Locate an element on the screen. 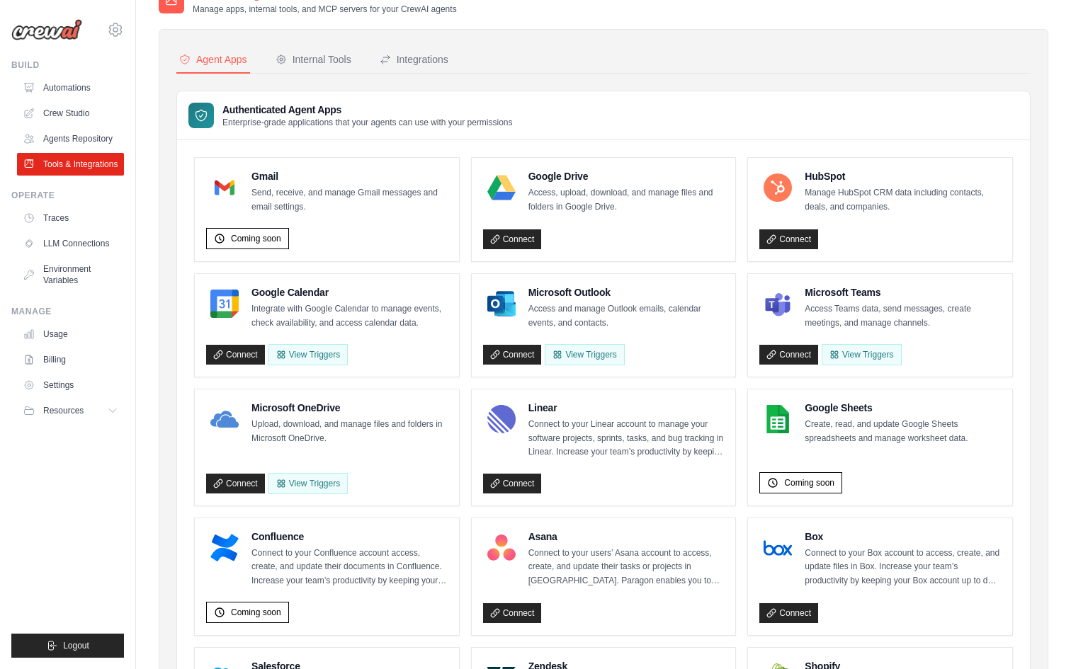  h4: Confluence is located at coordinates (349, 537).